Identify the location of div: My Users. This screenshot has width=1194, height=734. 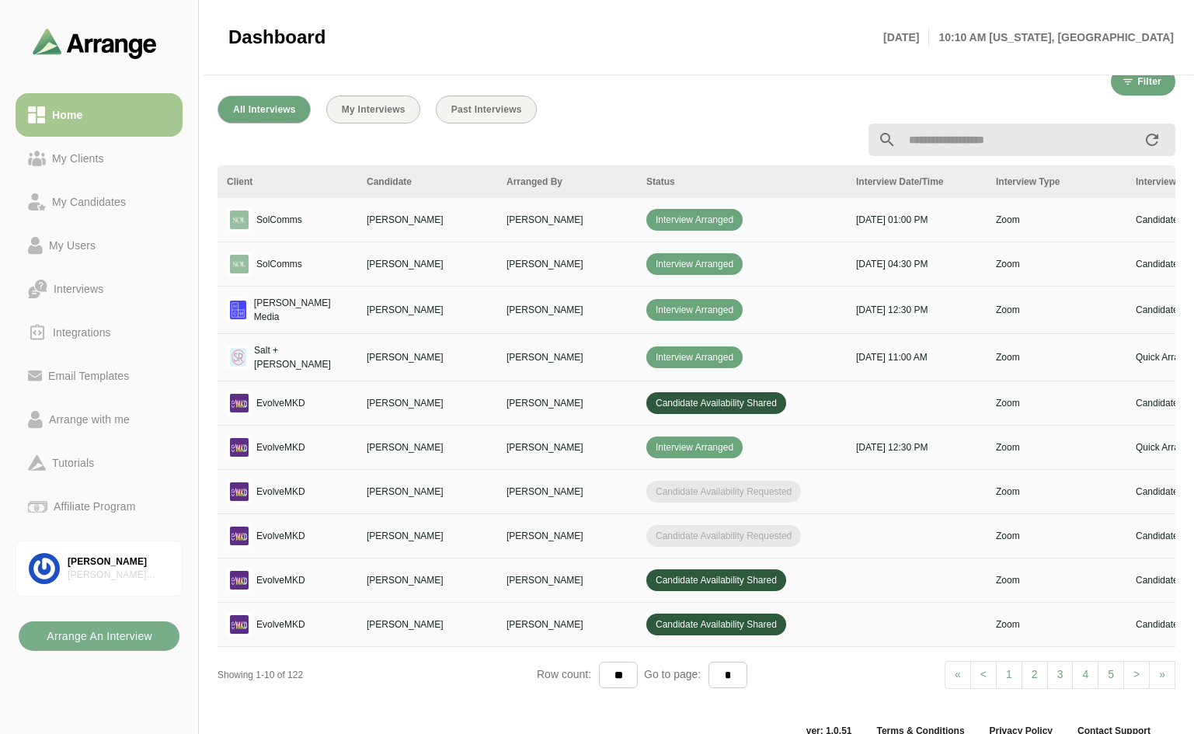
(72, 245).